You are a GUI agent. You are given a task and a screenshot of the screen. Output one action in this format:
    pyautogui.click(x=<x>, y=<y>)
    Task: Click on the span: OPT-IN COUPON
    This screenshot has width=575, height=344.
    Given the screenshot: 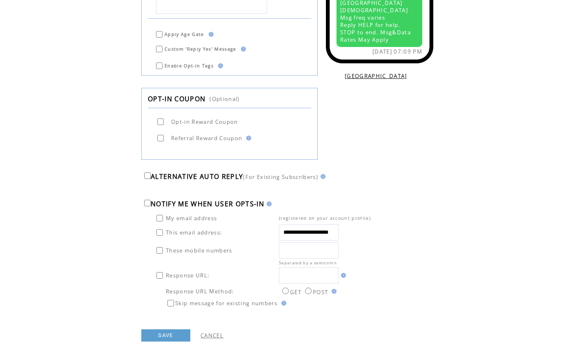 What is the action you would take?
    pyautogui.click(x=177, y=99)
    